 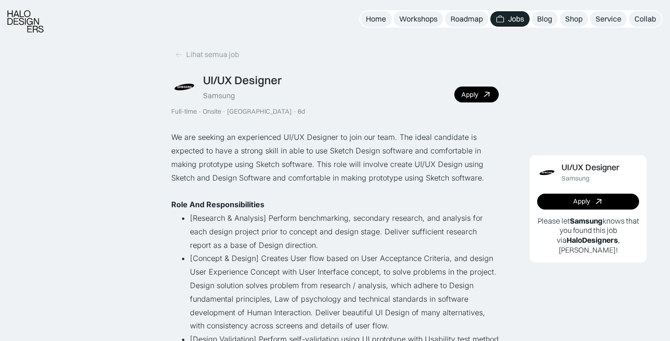 What do you see at coordinates (345, 292) in the screenshot?
I see `li: [Concept & Design] Creates User flow based on User Acceptance Criteria, and design User Experienc...` at bounding box center [345, 292].